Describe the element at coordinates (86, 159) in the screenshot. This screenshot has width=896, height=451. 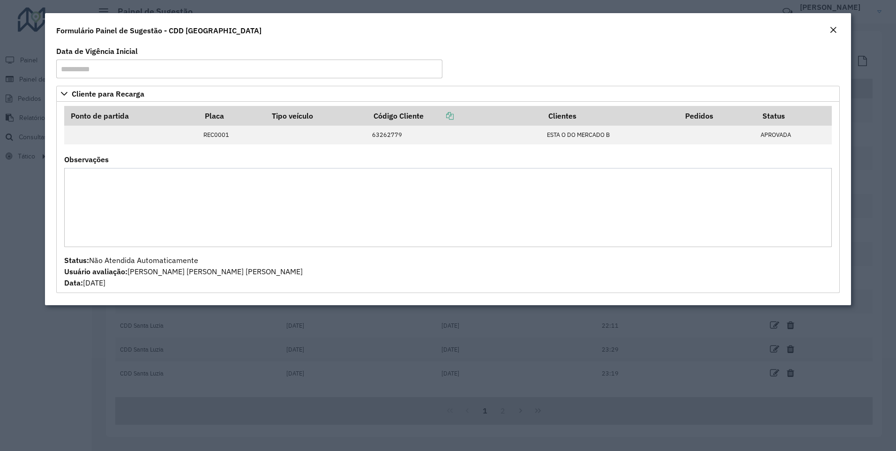
I see `label: Observações` at that location.